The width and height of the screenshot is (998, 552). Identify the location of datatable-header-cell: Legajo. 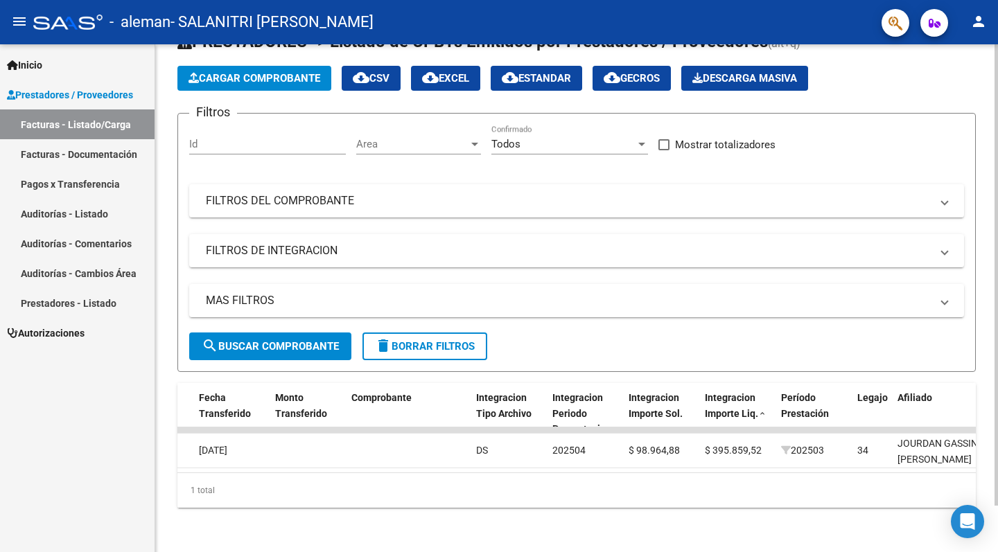
(872, 414).